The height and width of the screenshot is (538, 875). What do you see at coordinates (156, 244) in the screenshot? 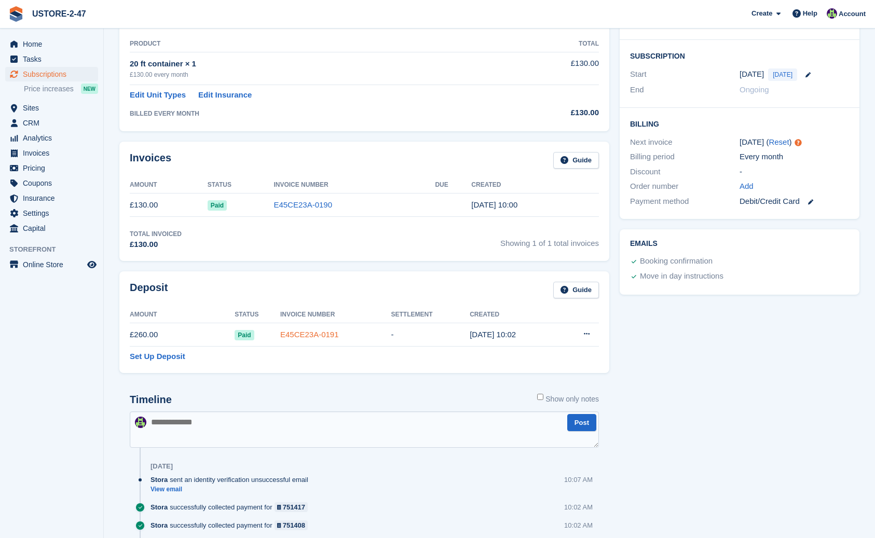
I see `div: £130.00` at bounding box center [156, 244].